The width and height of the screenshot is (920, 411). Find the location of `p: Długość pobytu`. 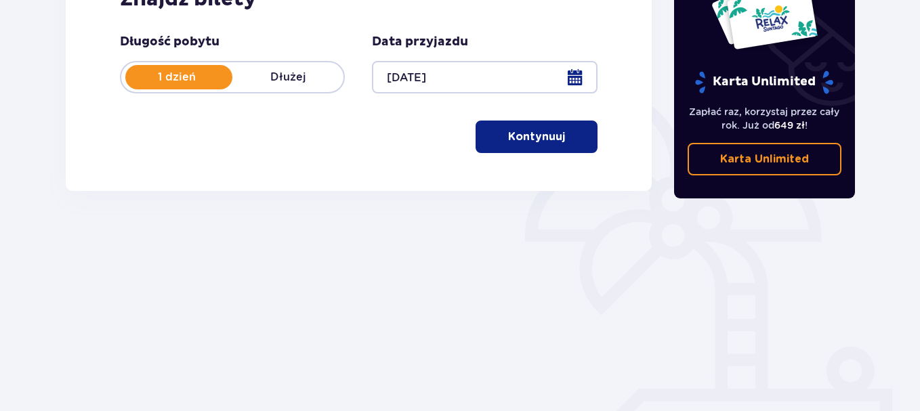

p: Długość pobytu is located at coordinates (169, 42).